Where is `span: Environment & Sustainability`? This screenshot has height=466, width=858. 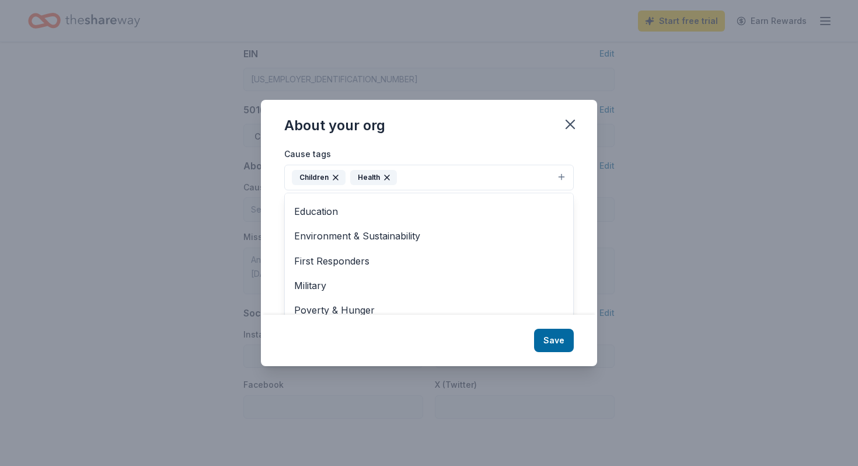
span: Environment & Sustainability is located at coordinates (429, 236).